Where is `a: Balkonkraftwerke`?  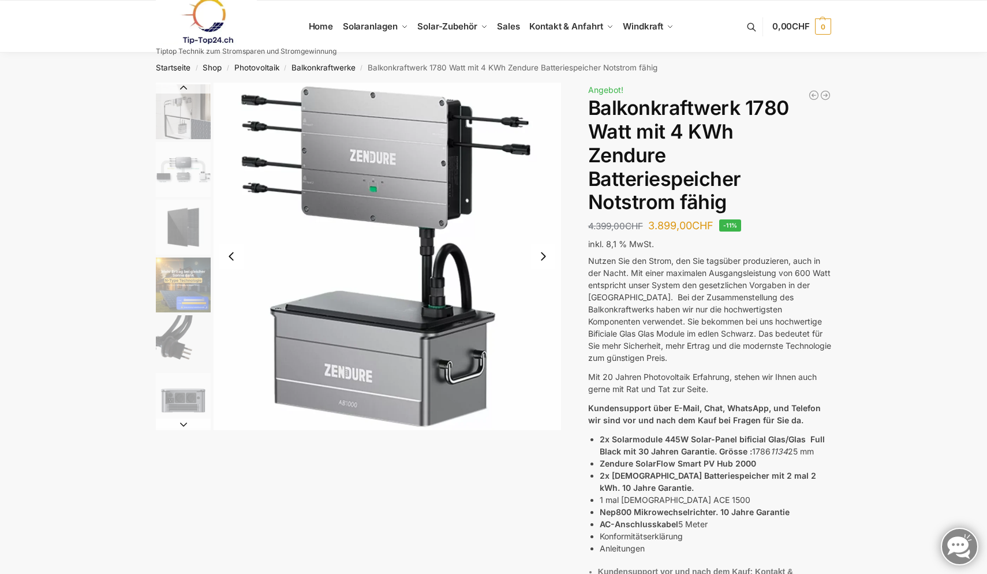 a: Balkonkraftwerke is located at coordinates (323, 68).